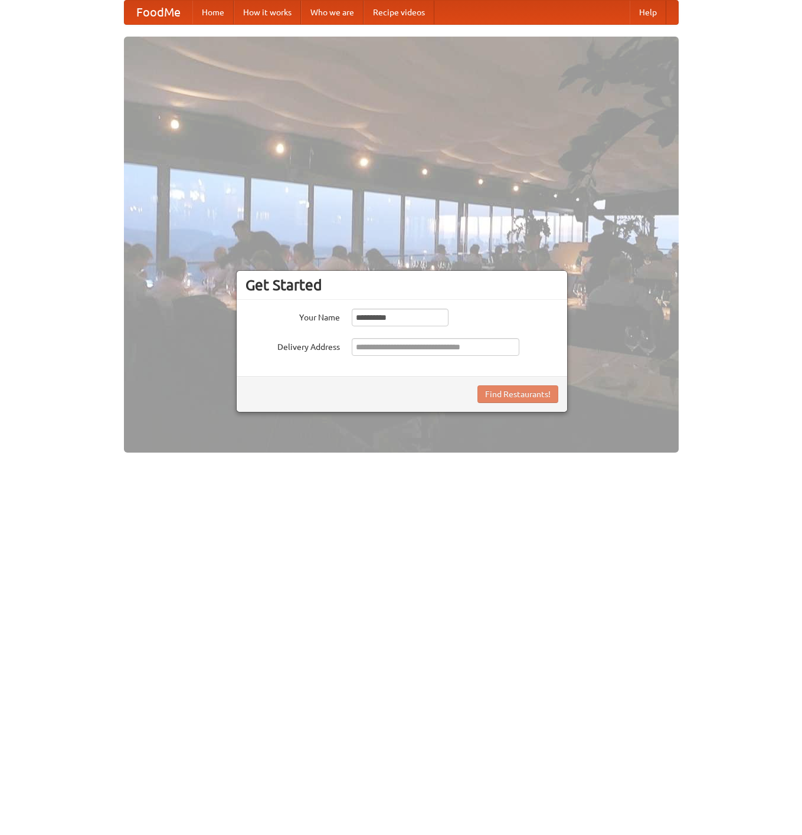 Image resolution: width=802 pixels, height=835 pixels. What do you see at coordinates (402, 285) in the screenshot?
I see `h3: Get Started` at bounding box center [402, 285].